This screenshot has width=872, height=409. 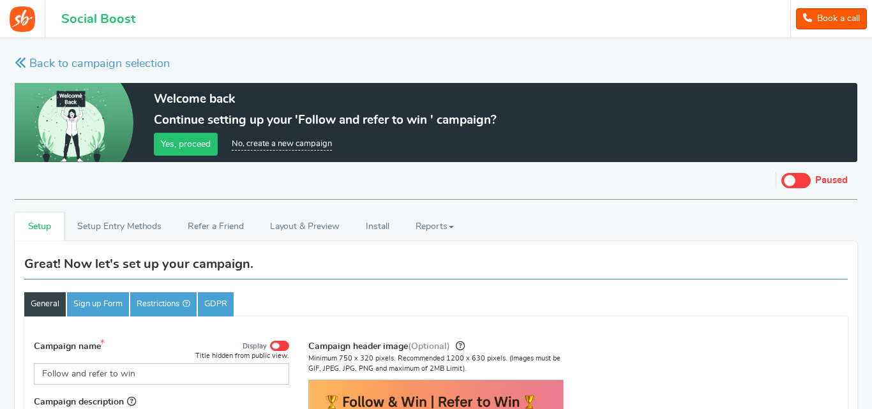 I want to click on span: Paused, so click(x=831, y=180).